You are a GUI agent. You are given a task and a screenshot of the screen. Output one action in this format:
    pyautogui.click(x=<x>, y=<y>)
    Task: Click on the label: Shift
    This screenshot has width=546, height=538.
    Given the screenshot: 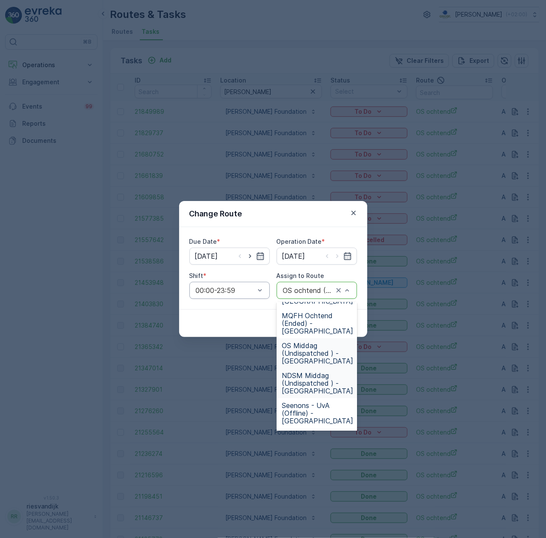 What is the action you would take?
    pyautogui.click(x=196, y=275)
    